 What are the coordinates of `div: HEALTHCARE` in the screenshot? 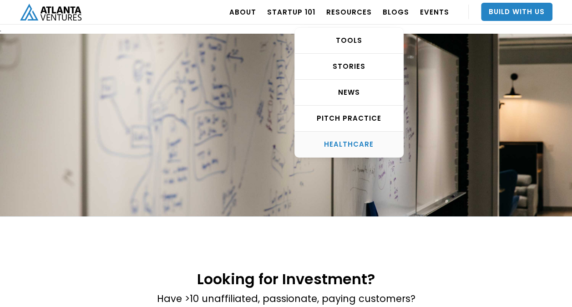 It's located at (349, 144).